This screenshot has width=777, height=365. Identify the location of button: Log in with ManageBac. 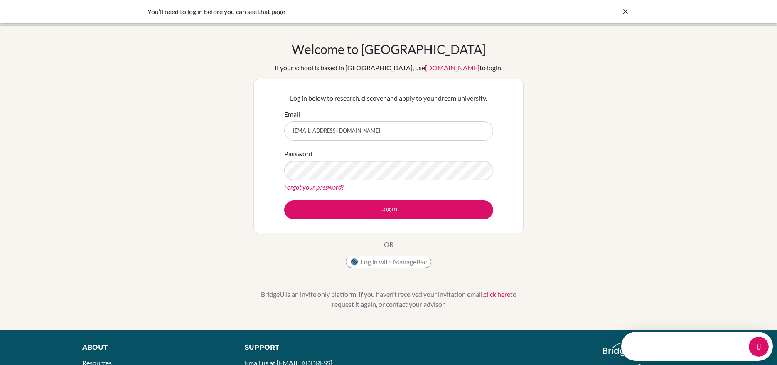
(388, 262).